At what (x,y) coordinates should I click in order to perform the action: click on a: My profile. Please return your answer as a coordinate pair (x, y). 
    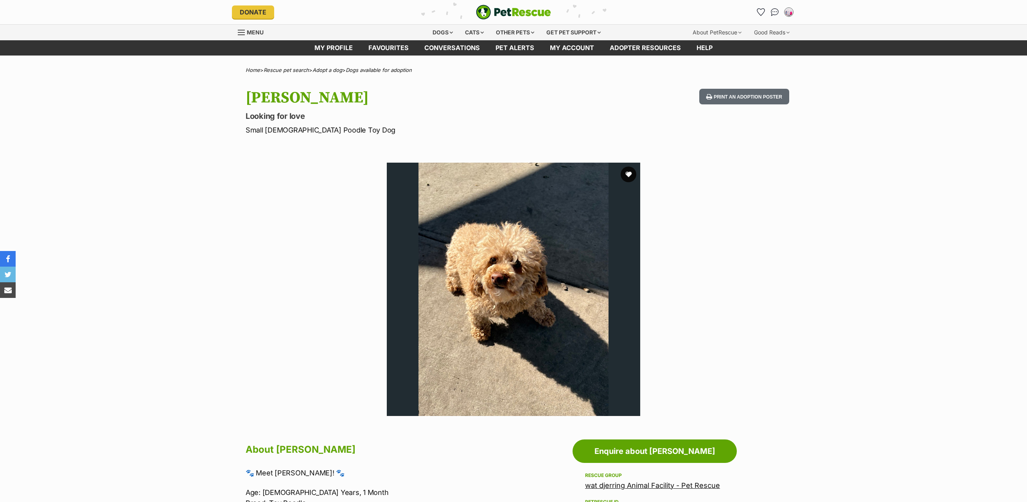
    Looking at the image, I should click on (333, 48).